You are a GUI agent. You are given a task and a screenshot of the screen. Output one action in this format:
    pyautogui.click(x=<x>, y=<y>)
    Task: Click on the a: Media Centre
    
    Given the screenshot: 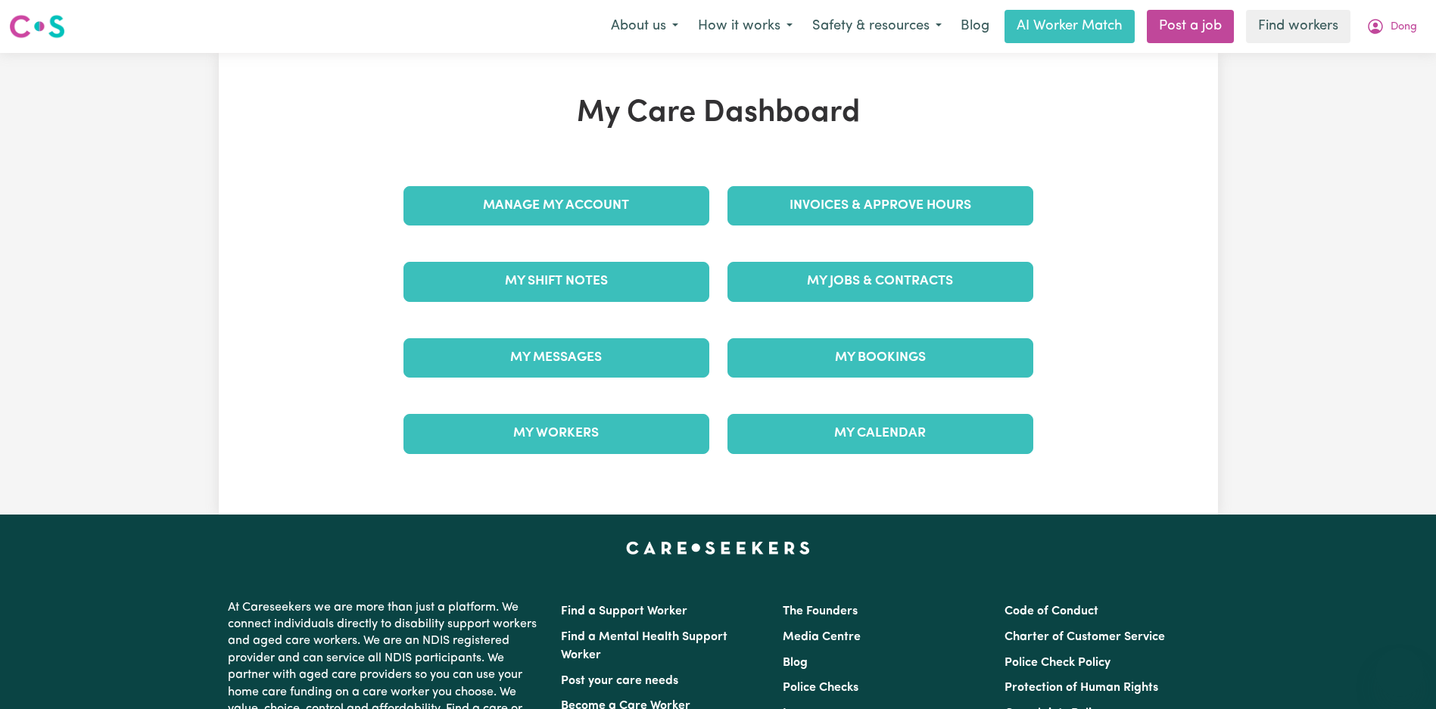 What is the action you would take?
    pyautogui.click(x=822, y=638)
    